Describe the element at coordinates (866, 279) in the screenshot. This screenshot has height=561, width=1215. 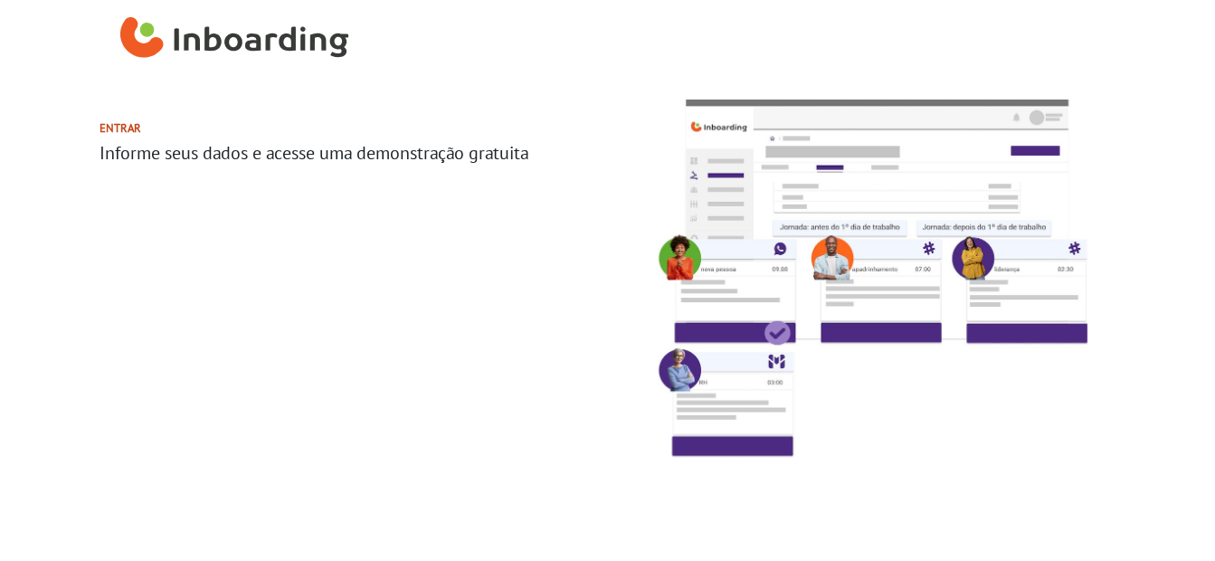
I see `img: Imagem da solução da Inbaording monstrando a jornada como comunicações enviandos antes e depois d...` at that location.